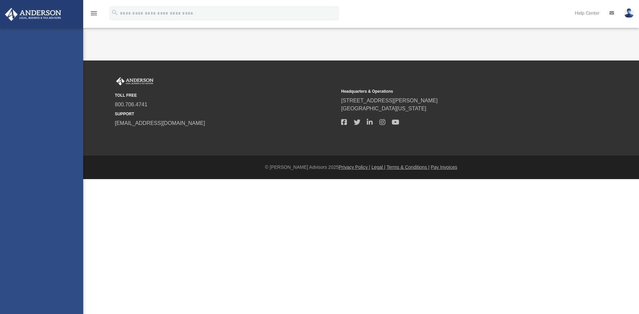 The image size is (639, 314). What do you see at coordinates (378, 167) in the screenshot?
I see `a: Legal |` at bounding box center [378, 167].